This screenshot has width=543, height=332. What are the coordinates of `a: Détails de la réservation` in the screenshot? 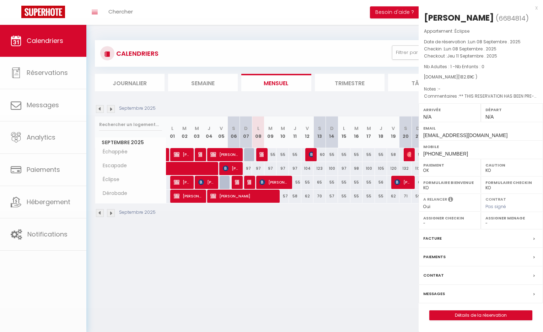 It's located at (481, 315).